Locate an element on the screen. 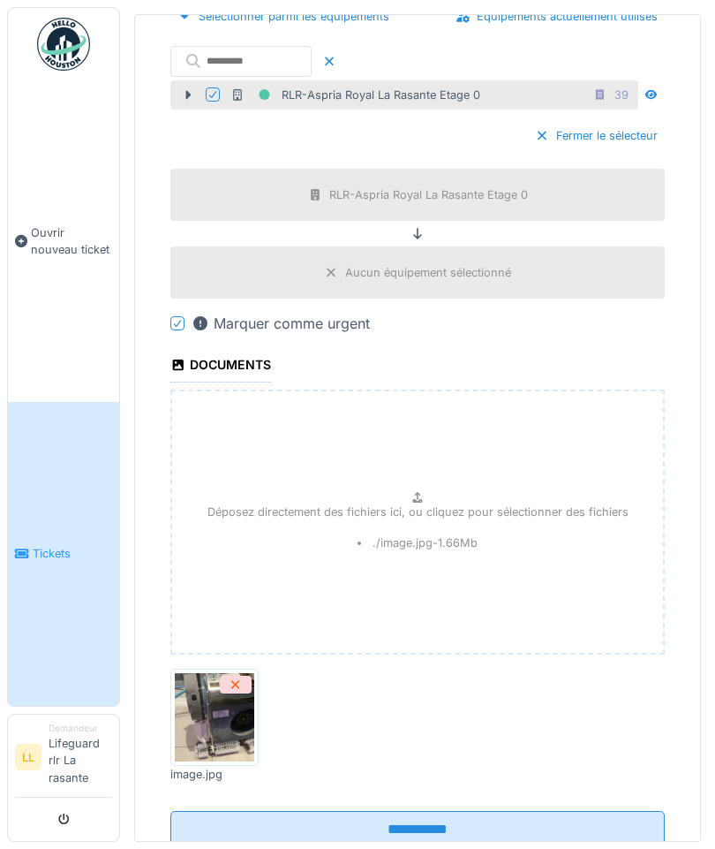  img: Badge_color-CXgf-gQk.svg is located at coordinates (64, 44).